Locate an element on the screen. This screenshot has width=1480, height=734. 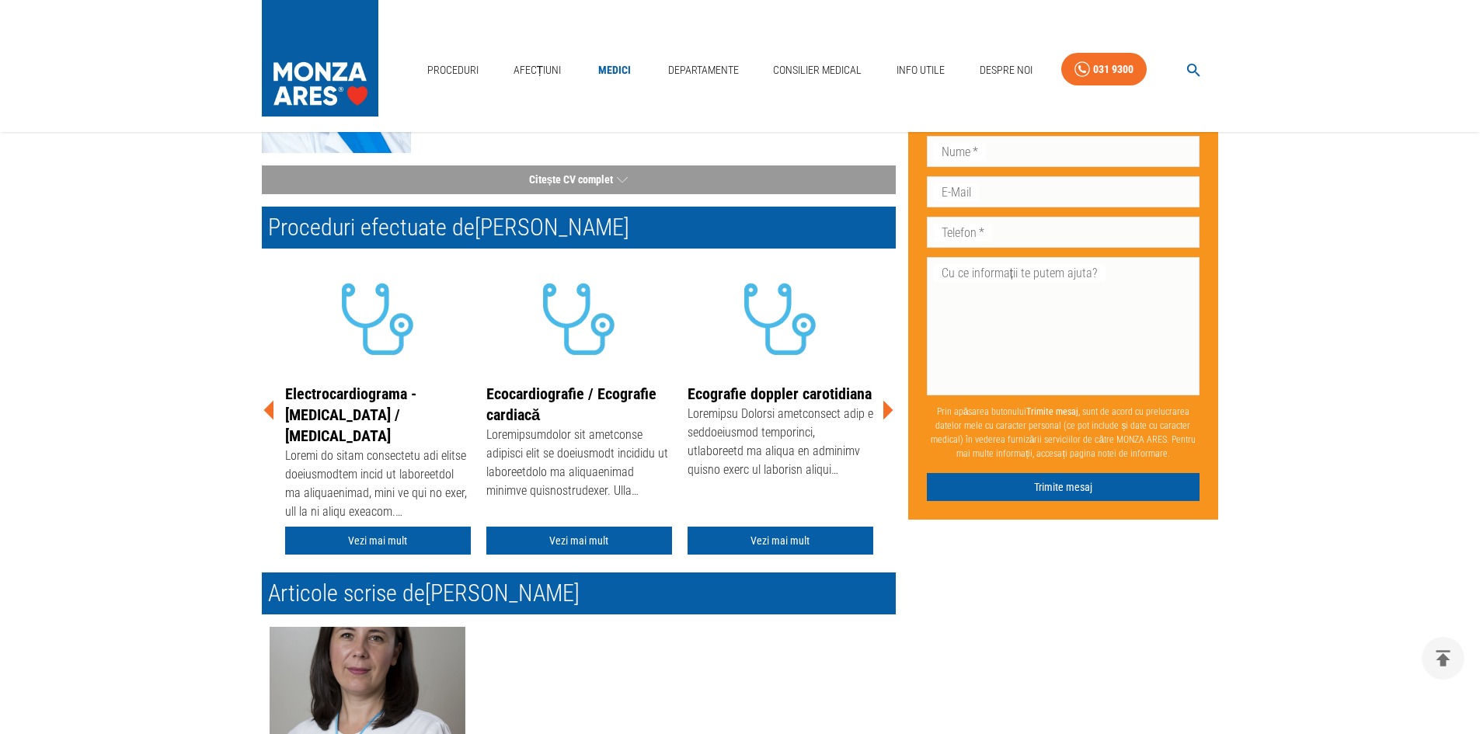
a: Ecocardiografie / Ecografie cardiacă is located at coordinates (571, 404).